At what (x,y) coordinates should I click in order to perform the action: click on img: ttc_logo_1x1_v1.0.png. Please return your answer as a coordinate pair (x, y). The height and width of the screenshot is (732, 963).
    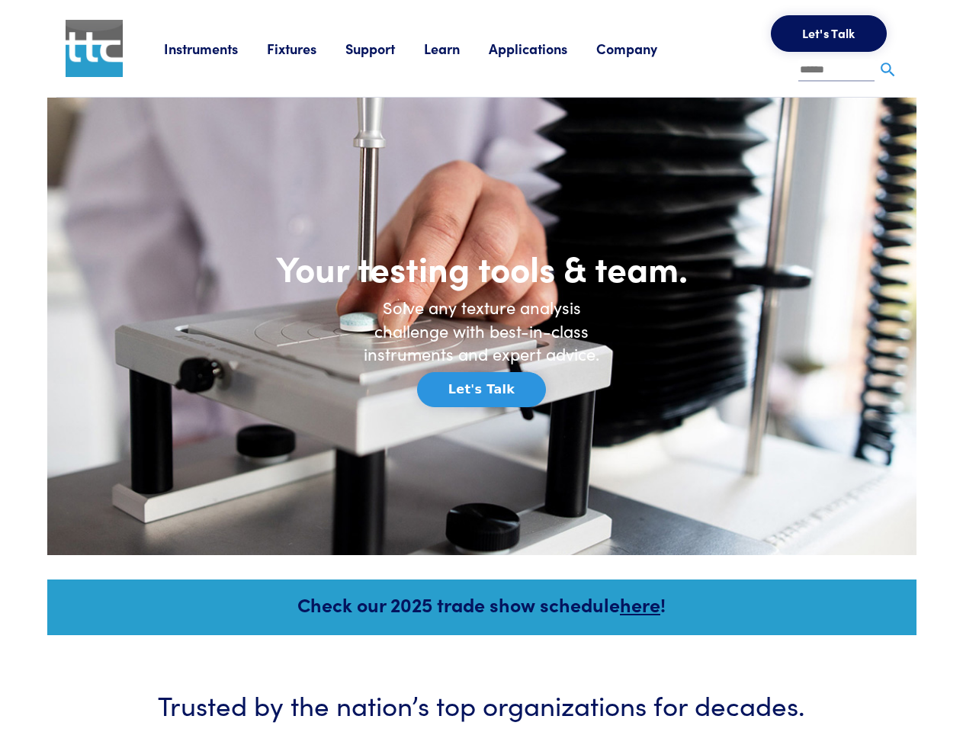
    Looking at the image, I should click on (94, 48).